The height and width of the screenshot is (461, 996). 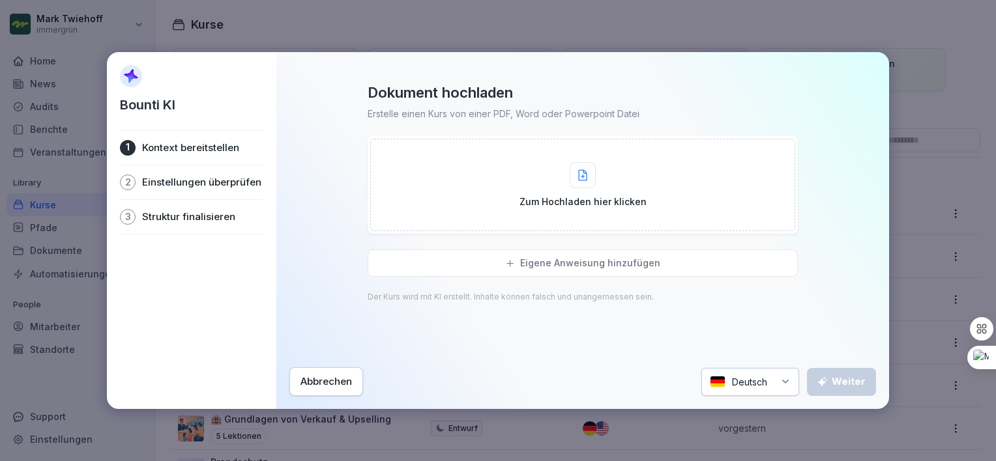 What do you see at coordinates (510, 297) in the screenshot?
I see `p: Der Kurs wird mit KI erstellt. Inhalte können falsch und unangemessen sein.` at bounding box center [510, 297].